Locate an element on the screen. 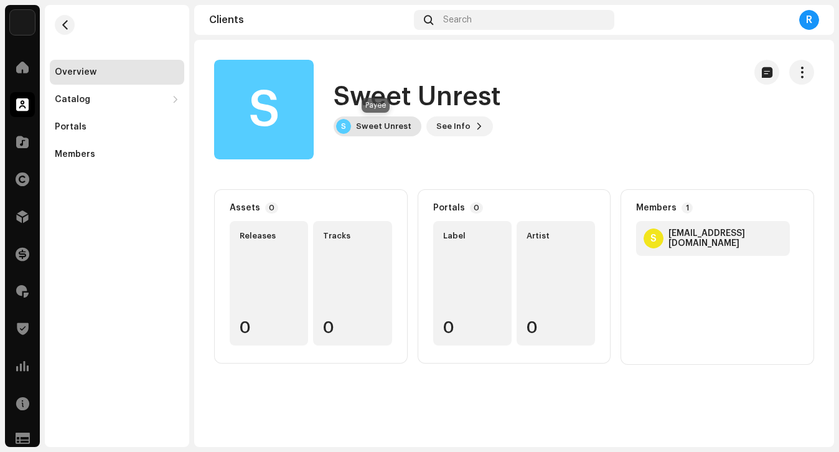 The width and height of the screenshot is (839, 452). div: Clients is located at coordinates (309, 20).